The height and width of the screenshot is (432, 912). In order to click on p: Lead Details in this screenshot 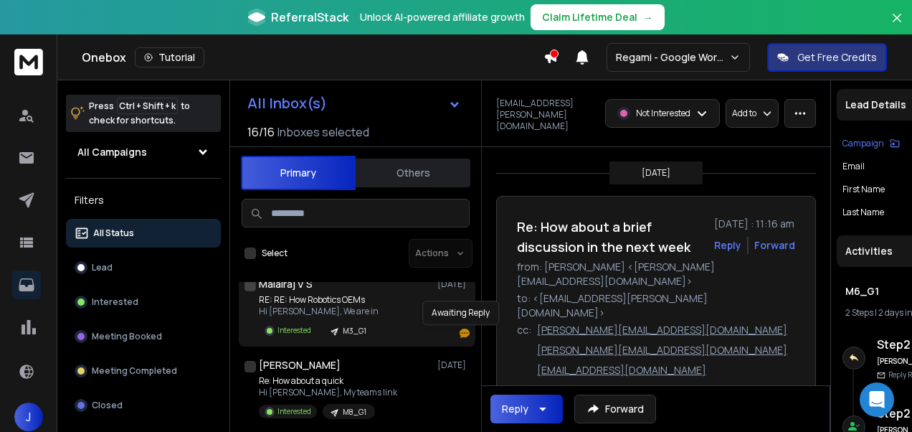, I will do `click(876, 105)`.